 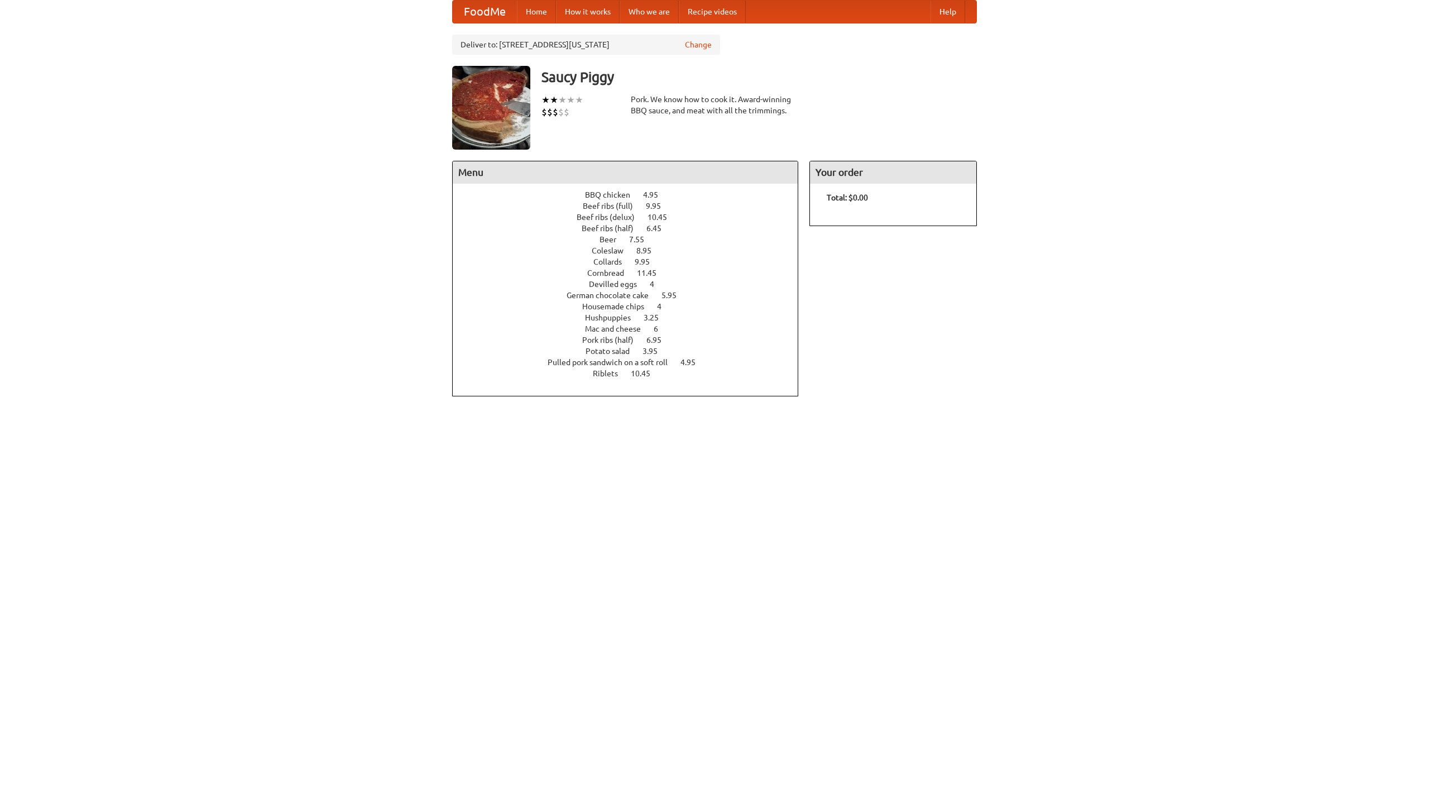 What do you see at coordinates (632, 262) in the screenshot?
I see `a: Collards 9.95` at bounding box center [632, 262].